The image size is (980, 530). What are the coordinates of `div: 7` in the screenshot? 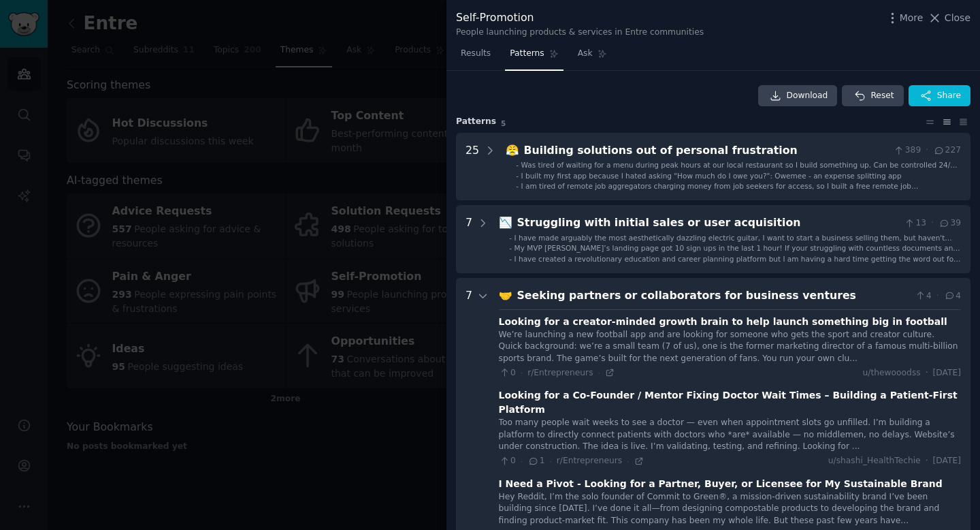 It's located at (469, 239).